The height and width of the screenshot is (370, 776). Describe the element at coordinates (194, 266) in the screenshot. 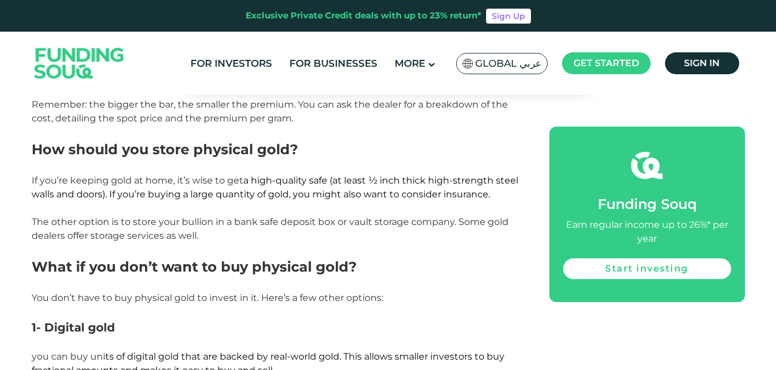

I see `span: What if you don’t want to buy physical gold?` at that location.